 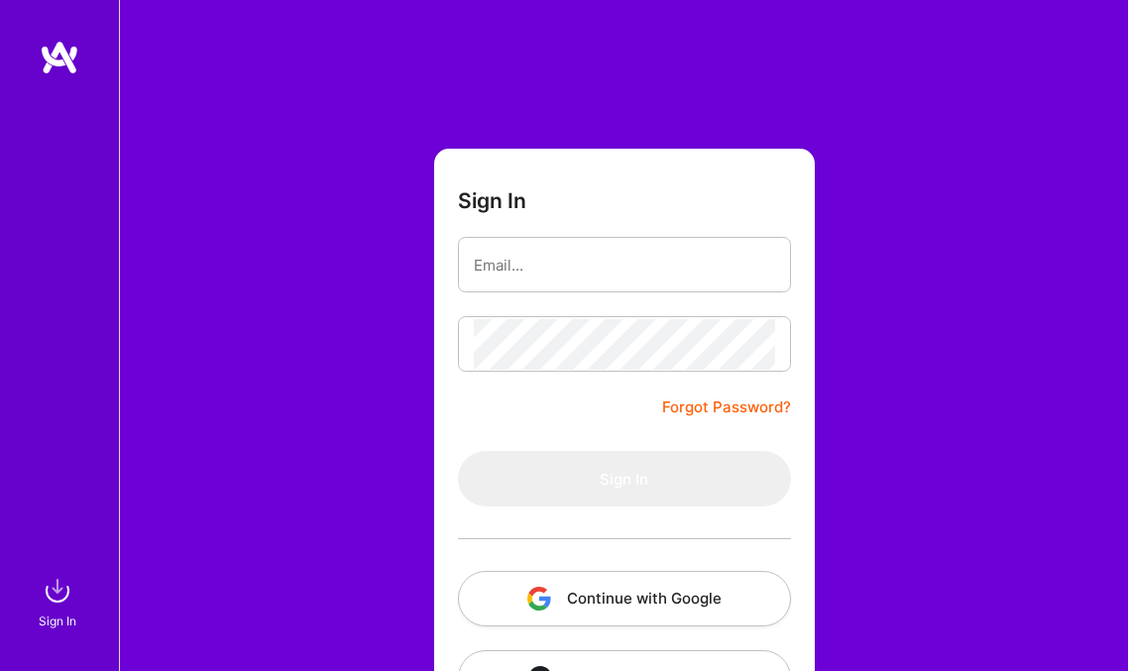 What do you see at coordinates (58, 591) in the screenshot?
I see `img: sign in` at bounding box center [58, 591].